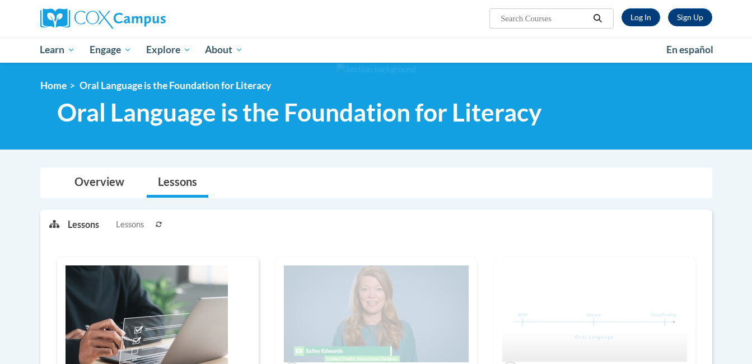 This screenshot has width=752, height=364. What do you see at coordinates (83, 225) in the screenshot?
I see `p: Lessons` at bounding box center [83, 225].